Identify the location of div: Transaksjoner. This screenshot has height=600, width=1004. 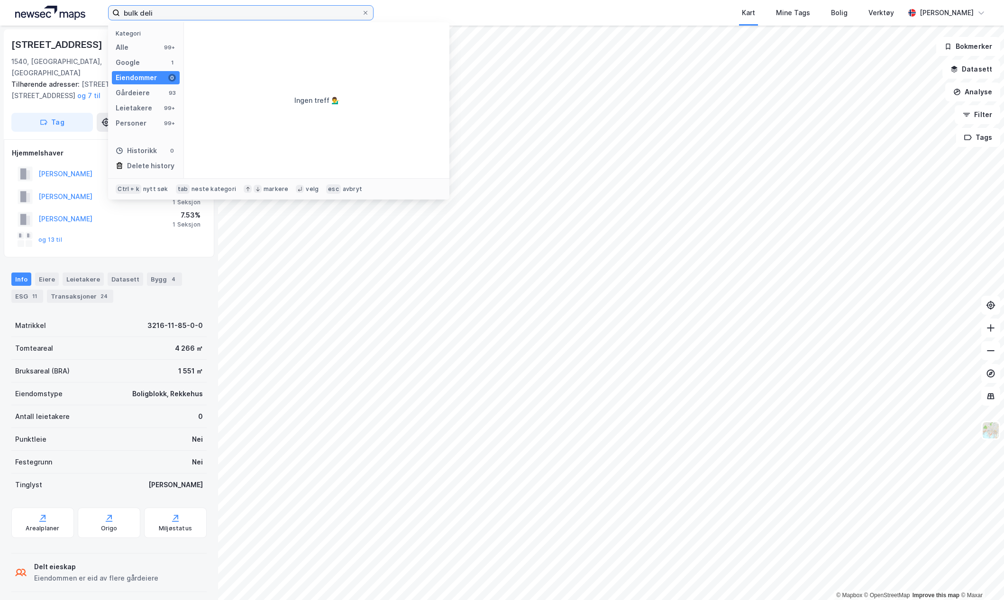
(80, 296).